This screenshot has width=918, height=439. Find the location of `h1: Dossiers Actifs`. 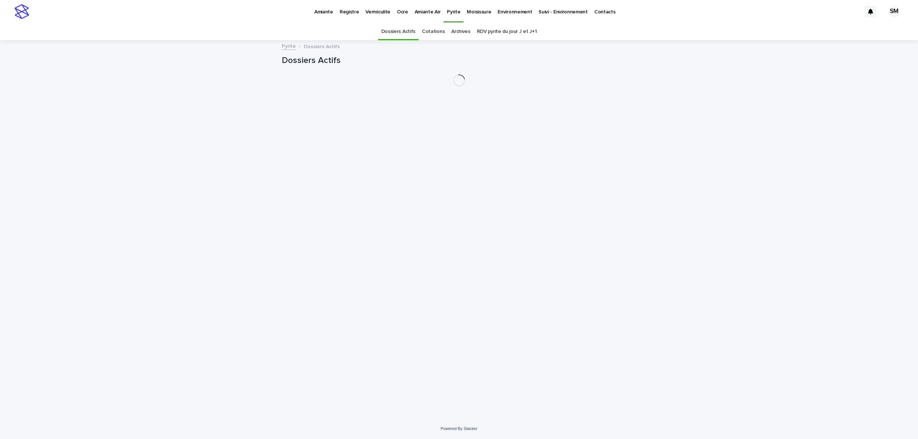

h1: Dossiers Actifs is located at coordinates (459, 60).